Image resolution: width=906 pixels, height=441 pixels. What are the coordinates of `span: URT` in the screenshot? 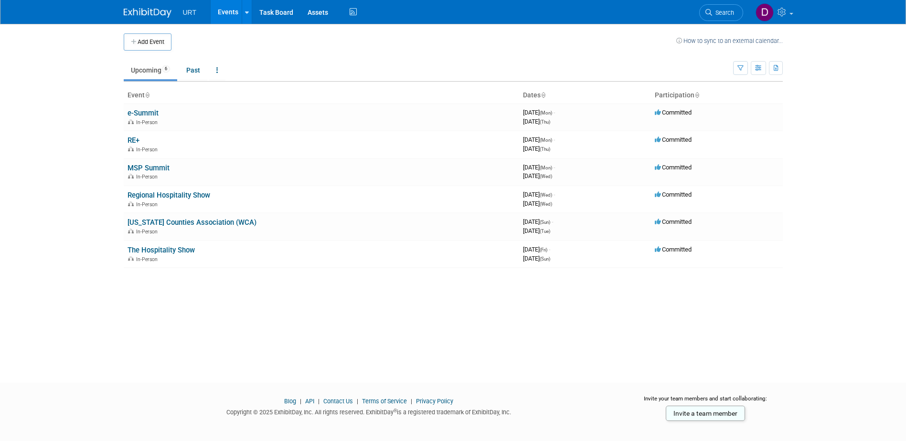 It's located at (190, 12).